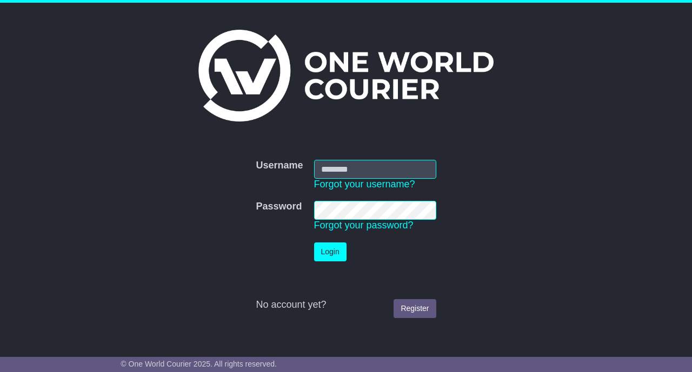  Describe the element at coordinates (415, 309) in the screenshot. I see `a: Register` at that location.